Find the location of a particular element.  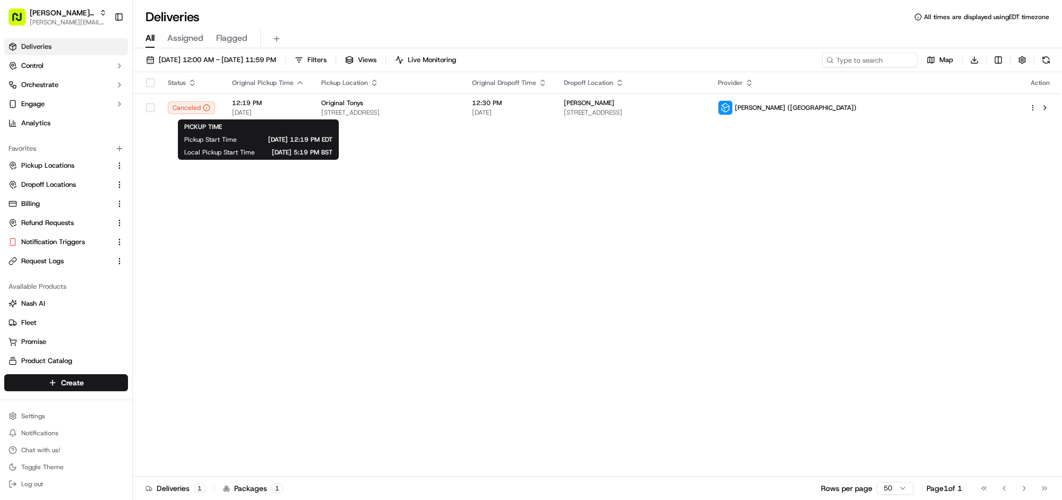

button: Map is located at coordinates (940, 60).